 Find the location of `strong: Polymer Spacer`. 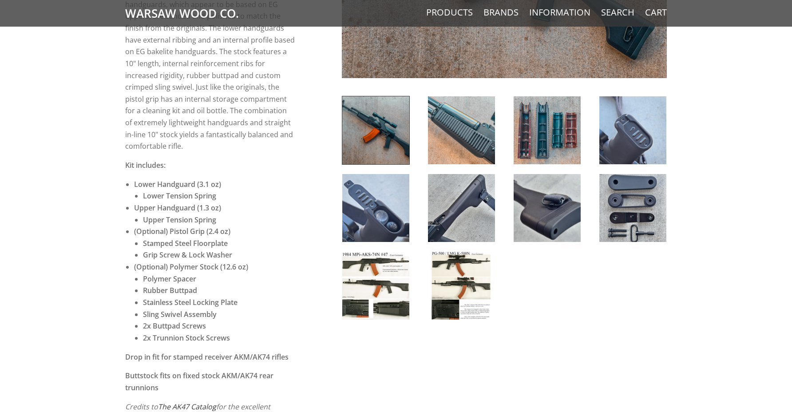

strong: Polymer Spacer is located at coordinates (170, 279).